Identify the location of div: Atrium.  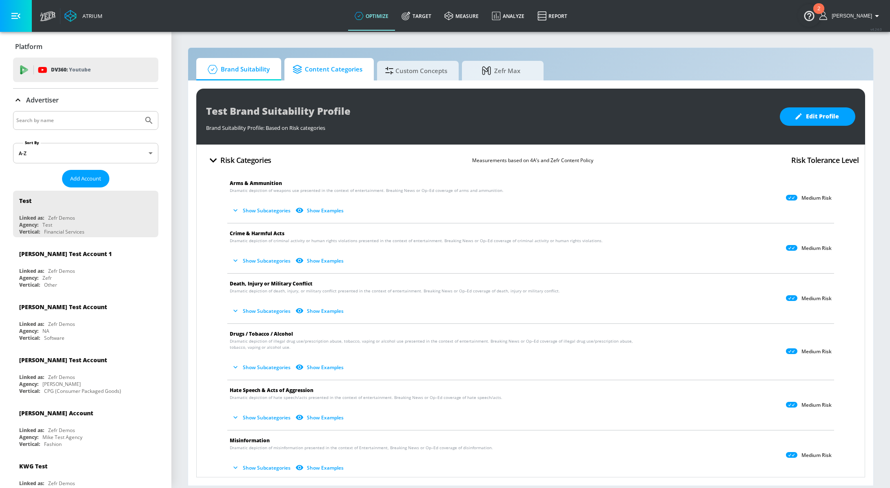
(91, 16).